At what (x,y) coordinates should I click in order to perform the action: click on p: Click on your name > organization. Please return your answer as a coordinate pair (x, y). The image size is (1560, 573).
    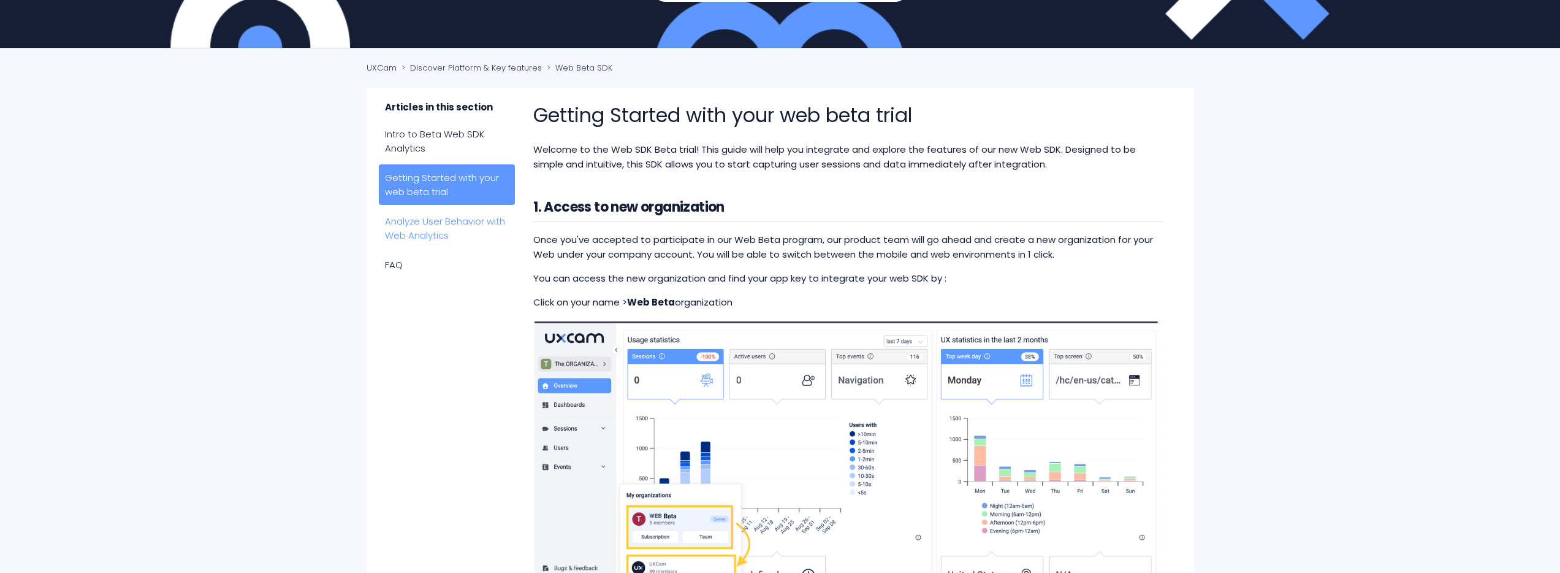
    Looking at the image, I should click on (848, 302).